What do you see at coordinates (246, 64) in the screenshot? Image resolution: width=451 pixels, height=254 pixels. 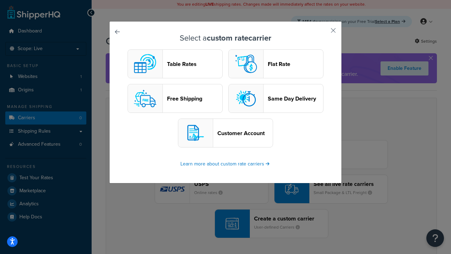 I see `img: flat logo` at bounding box center [246, 64].